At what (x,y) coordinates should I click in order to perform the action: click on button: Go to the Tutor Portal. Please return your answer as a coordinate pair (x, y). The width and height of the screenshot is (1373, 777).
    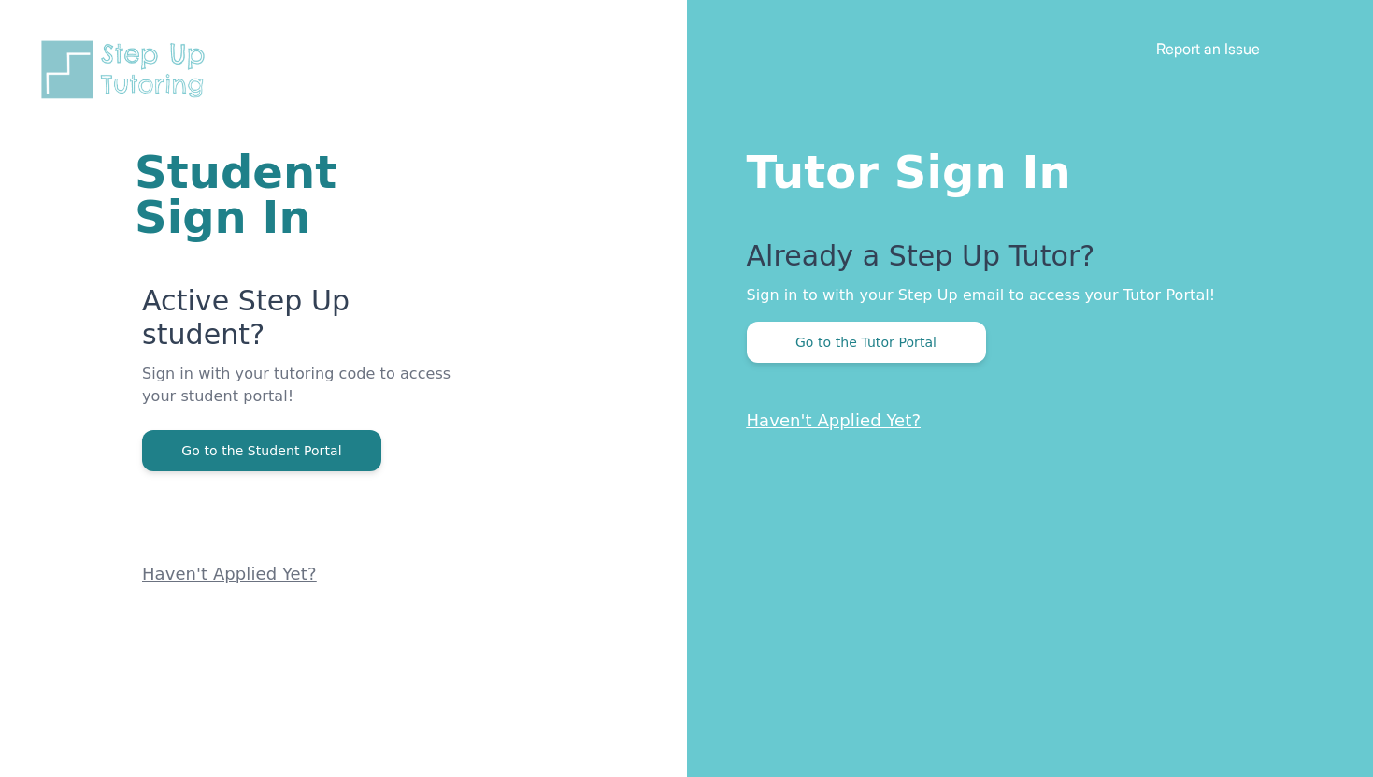
    Looking at the image, I should click on (866, 342).